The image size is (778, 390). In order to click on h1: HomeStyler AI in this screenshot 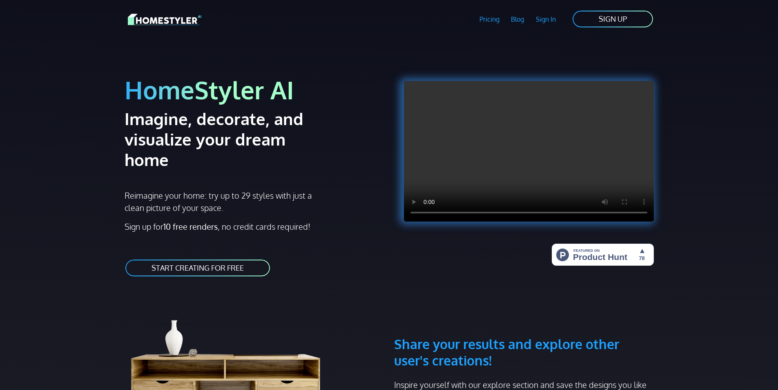, I will do `click(255, 89)`.